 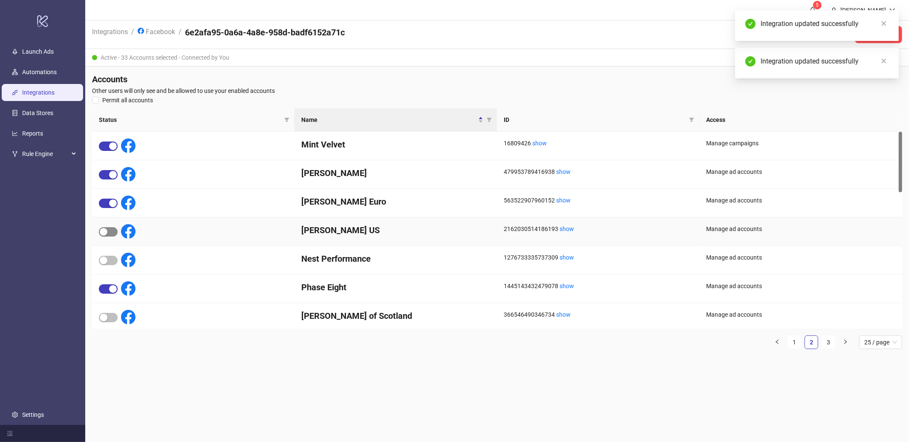 I want to click on span: Status, so click(x=190, y=120).